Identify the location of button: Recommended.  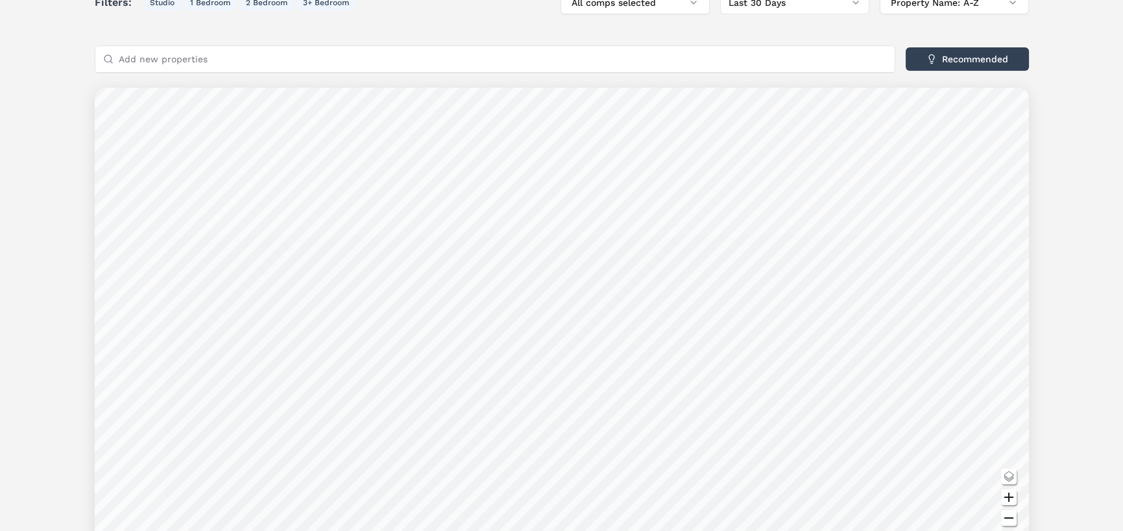
(967, 59).